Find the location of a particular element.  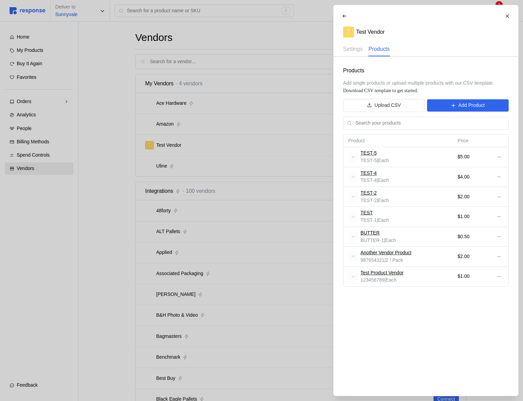

a: Another Vendor Product is located at coordinates (385, 253).